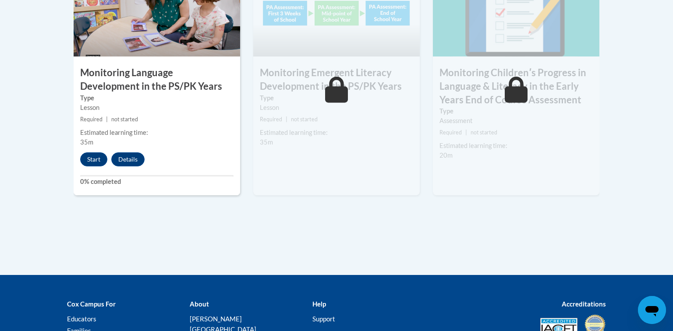 The width and height of the screenshot is (673, 331). I want to click on h3: Monitoring Childrenʹs Progress in Language & Literacy in the Early Years End of Course Assessment, so click(516, 86).